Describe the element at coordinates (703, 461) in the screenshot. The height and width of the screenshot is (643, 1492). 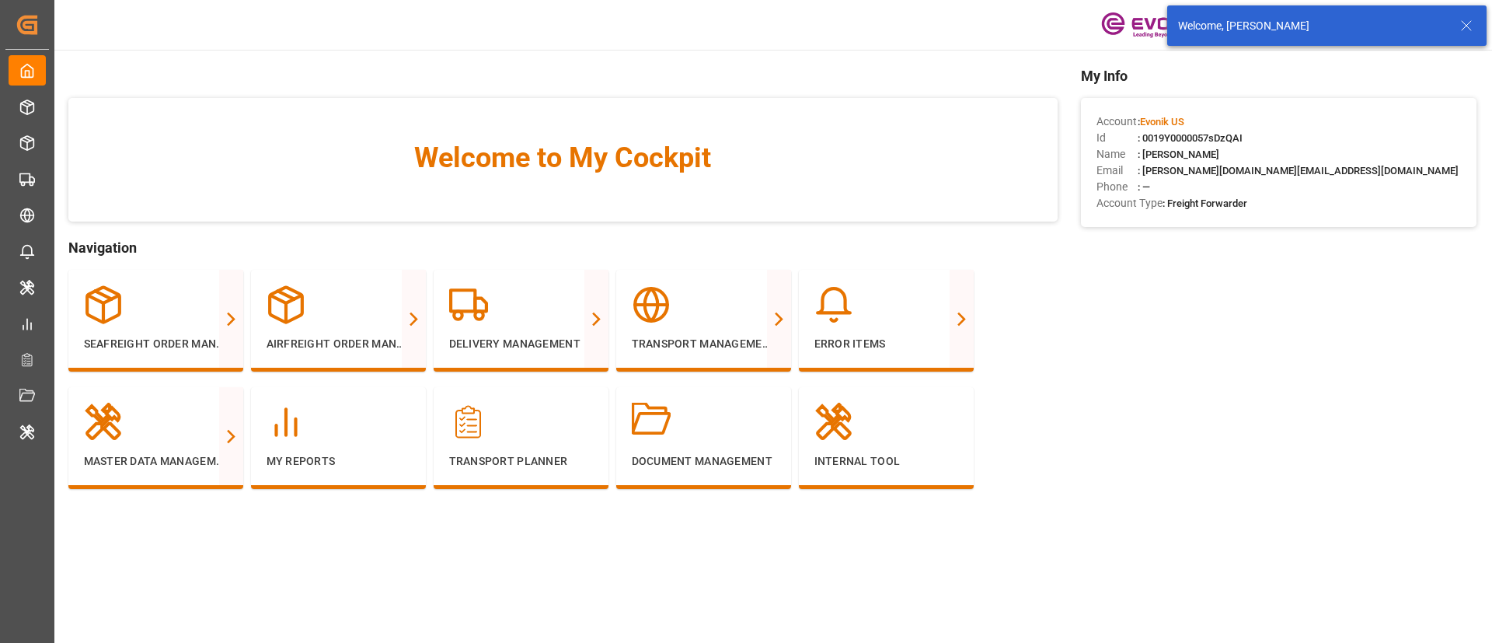
I see `p: Document Management` at that location.